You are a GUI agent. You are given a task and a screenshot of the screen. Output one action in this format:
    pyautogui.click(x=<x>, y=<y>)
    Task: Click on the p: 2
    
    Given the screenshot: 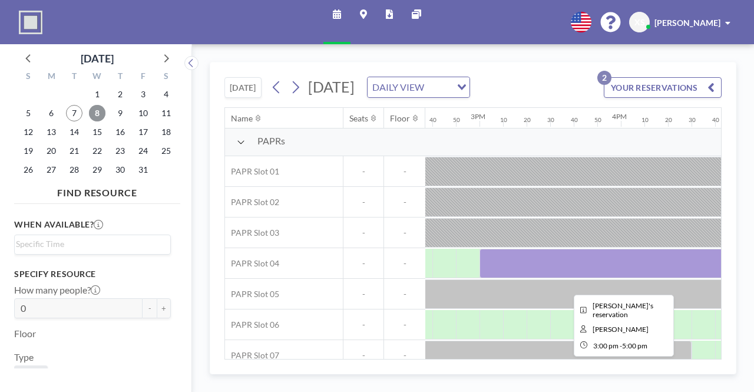 What is the action you would take?
    pyautogui.click(x=604, y=78)
    